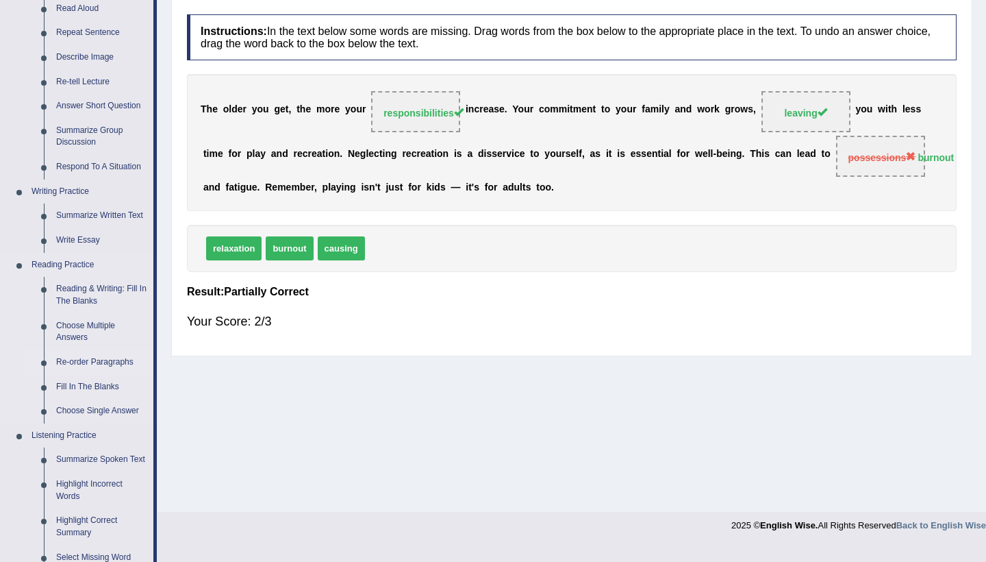 The width and height of the screenshot is (986, 562). What do you see at coordinates (101, 411) in the screenshot?
I see `a: Choose Single Answer` at bounding box center [101, 411].